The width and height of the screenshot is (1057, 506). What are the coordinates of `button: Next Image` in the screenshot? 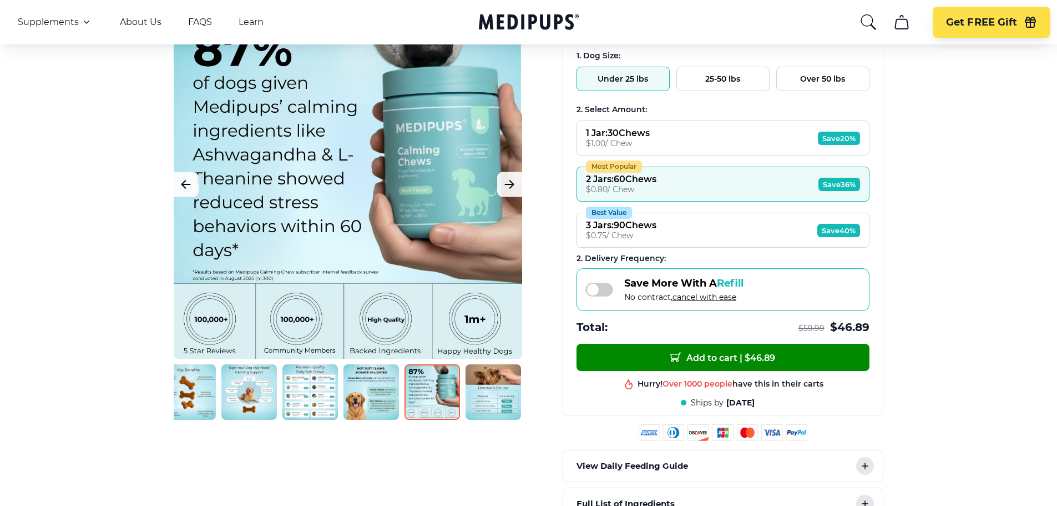 It's located at (509, 184).